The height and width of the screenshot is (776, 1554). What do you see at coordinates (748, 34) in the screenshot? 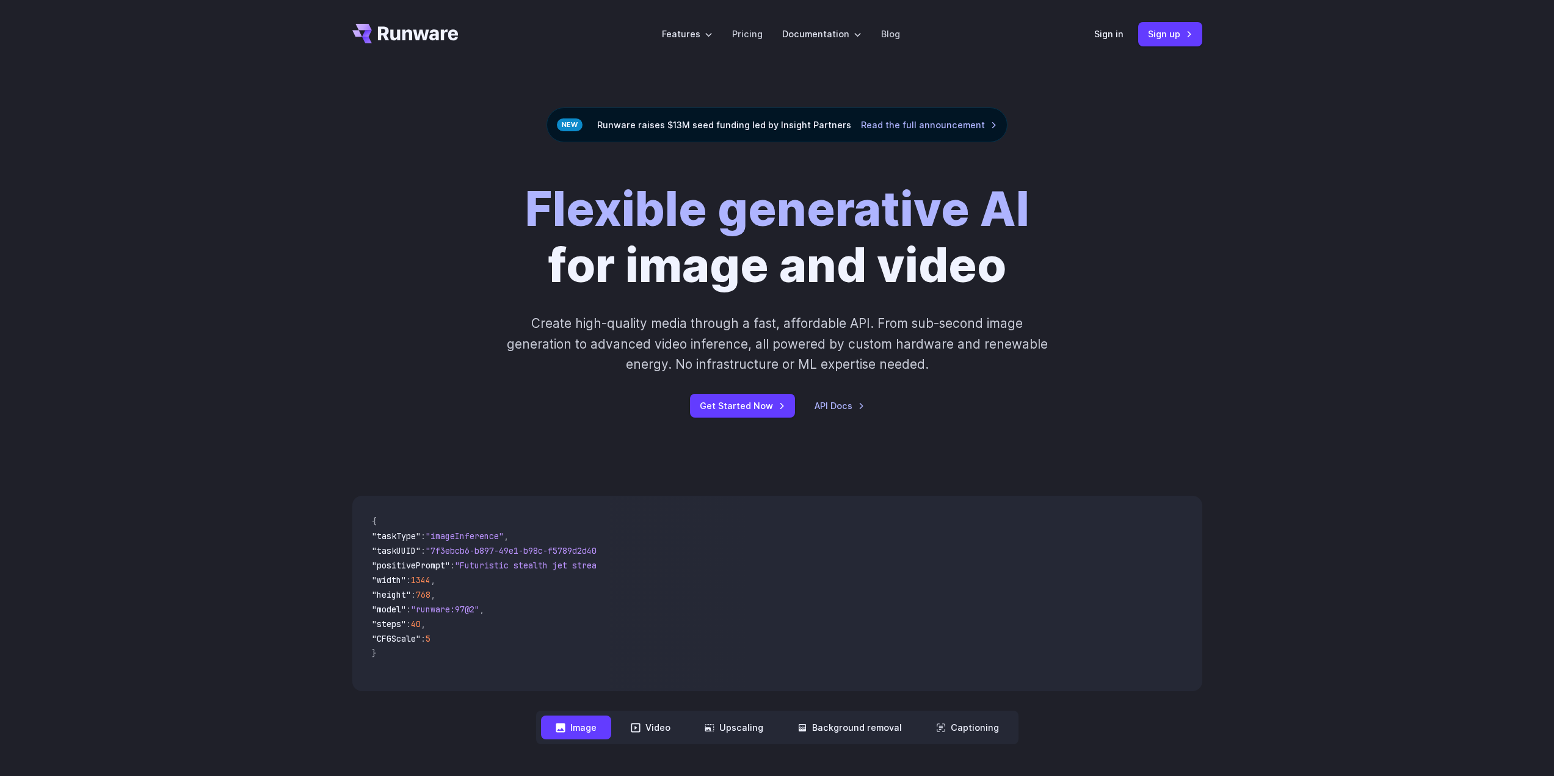
I see `a: Pricing` at bounding box center [748, 34].